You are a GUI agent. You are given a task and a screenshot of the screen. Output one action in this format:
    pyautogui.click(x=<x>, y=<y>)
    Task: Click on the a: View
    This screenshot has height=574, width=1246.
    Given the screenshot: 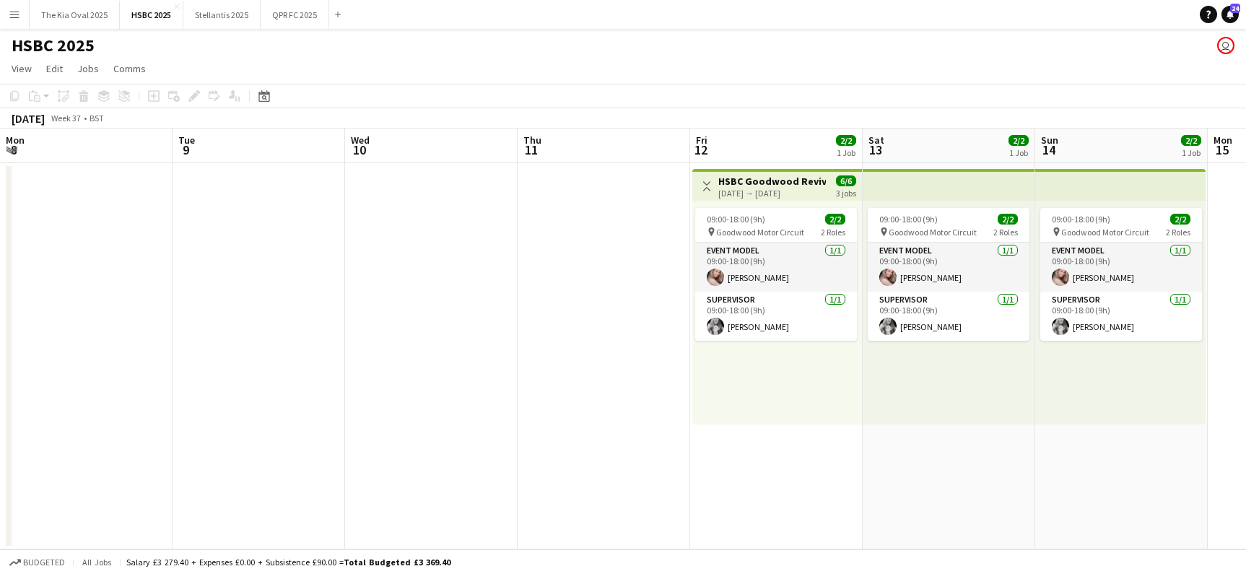 What is the action you would take?
    pyautogui.click(x=22, y=69)
    